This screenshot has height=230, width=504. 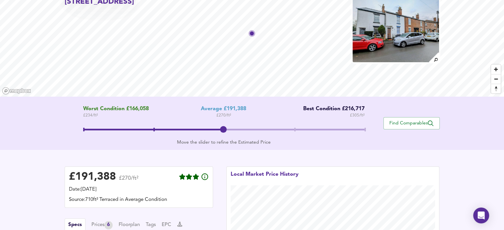 What do you see at coordinates (92, 177) in the screenshot?
I see `div: £ 191,388` at bounding box center [92, 177].